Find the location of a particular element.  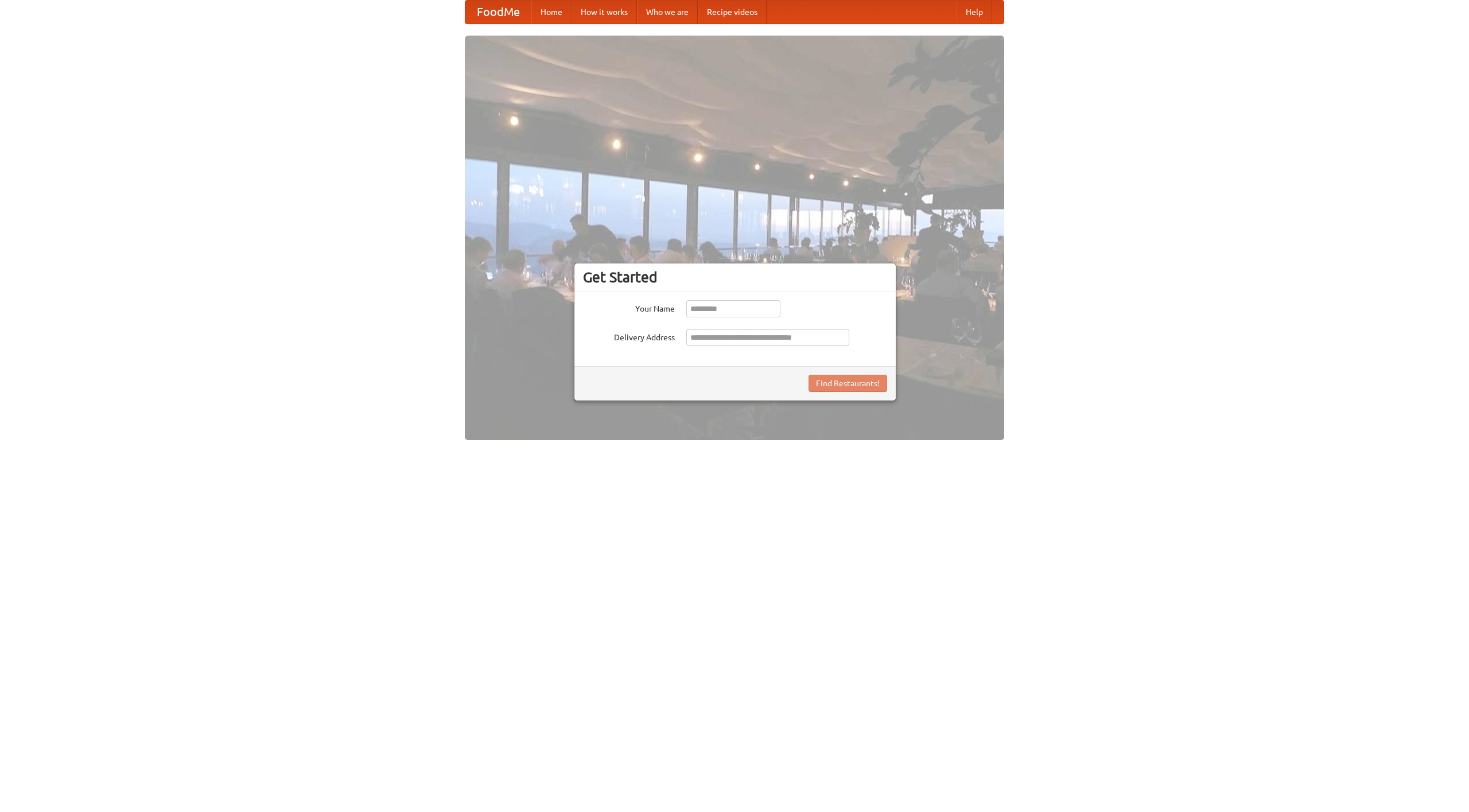

h3: Get Started is located at coordinates (734, 277).